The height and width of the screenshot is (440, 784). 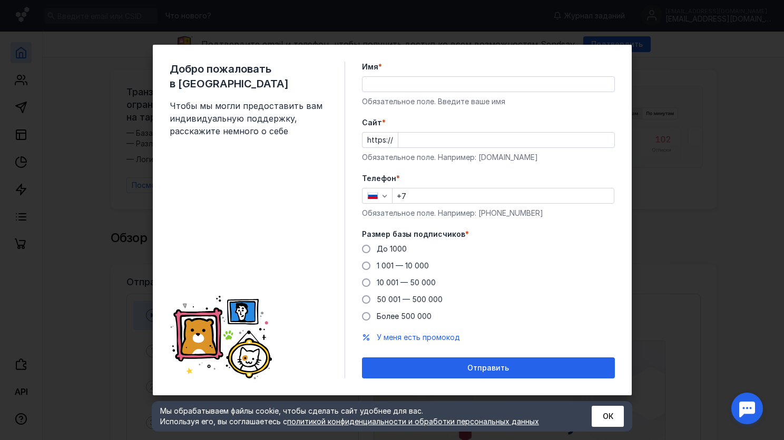 I want to click on span: Чтобы мы могли предоставить вам индивидуальную поддержку, расскажите немного о себе, so click(x=249, y=119).